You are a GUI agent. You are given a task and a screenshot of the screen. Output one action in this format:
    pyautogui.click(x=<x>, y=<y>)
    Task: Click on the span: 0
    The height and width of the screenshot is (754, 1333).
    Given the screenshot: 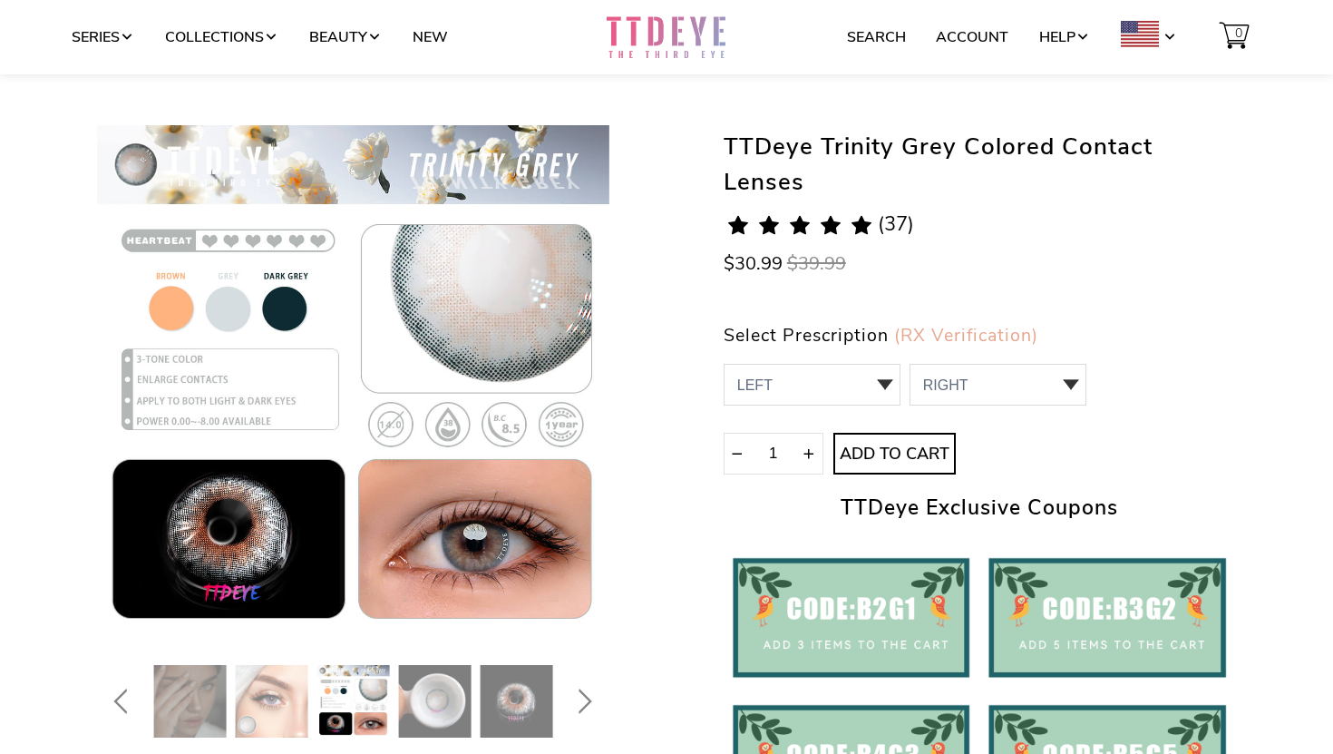 What is the action you would take?
    pyautogui.click(x=1239, y=34)
    